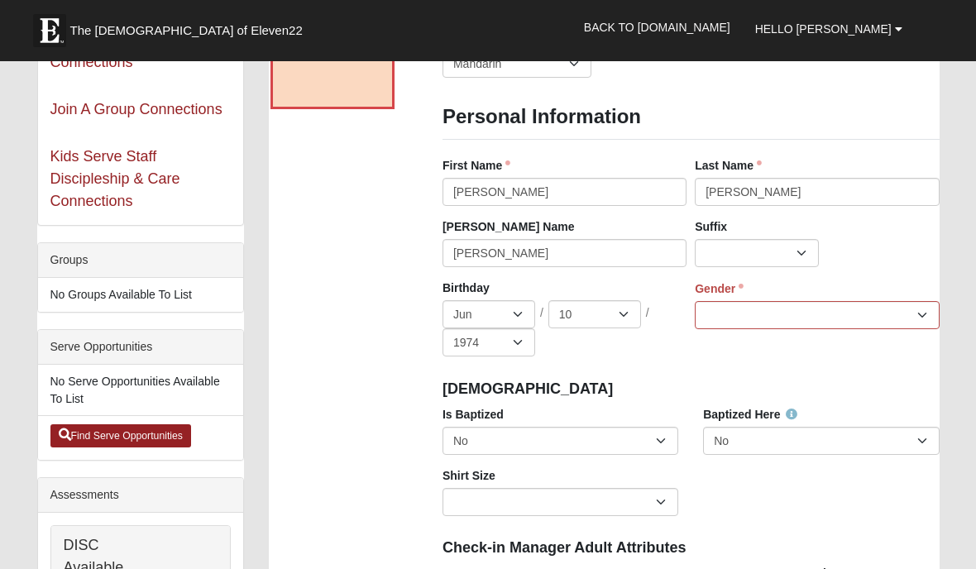  What do you see at coordinates (141, 347) in the screenshot?
I see `div: Serve Opportunities` at bounding box center [141, 347].